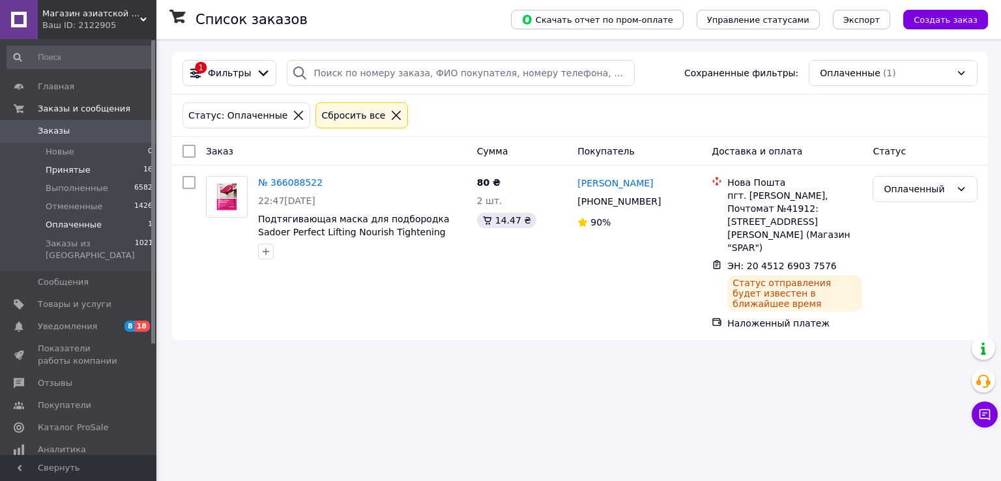 The height and width of the screenshot is (481, 1001). What do you see at coordinates (99, 25) in the screenshot?
I see `div: Ваш ID: 2122905` at bounding box center [99, 25].